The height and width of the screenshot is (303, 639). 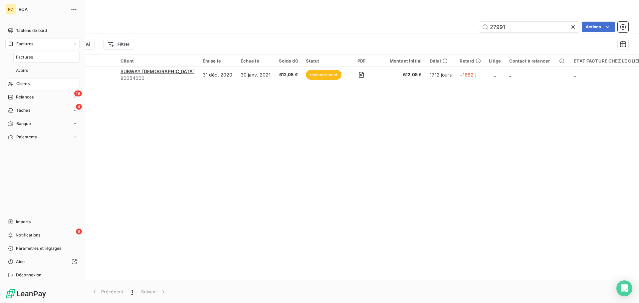 I want to click on span: Avoirs, so click(x=22, y=71).